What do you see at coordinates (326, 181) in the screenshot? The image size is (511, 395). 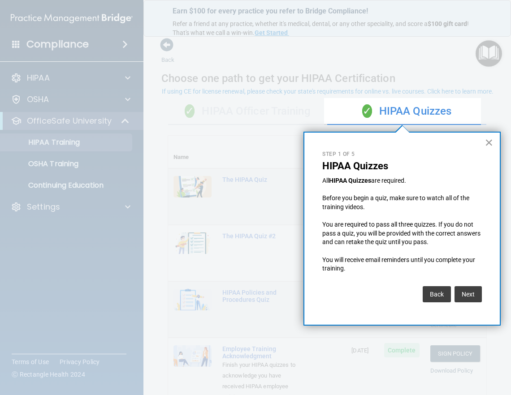 I see `span: All` at bounding box center [326, 181].